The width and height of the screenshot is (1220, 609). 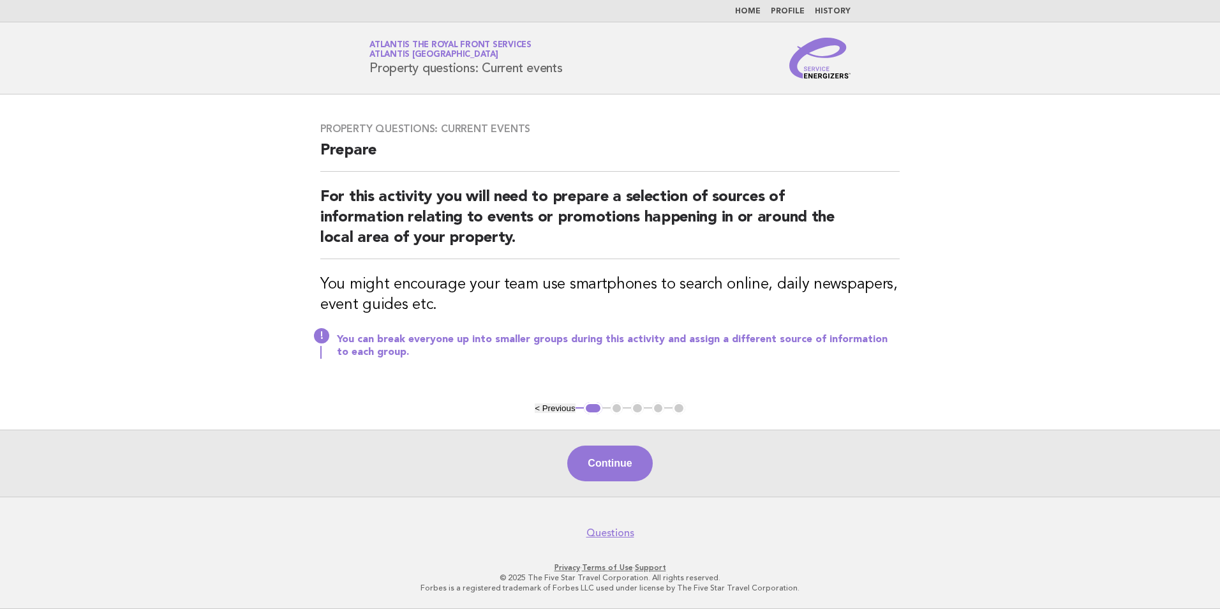 What do you see at coordinates (555, 408) in the screenshot?
I see `button: < Previous` at bounding box center [555, 408].